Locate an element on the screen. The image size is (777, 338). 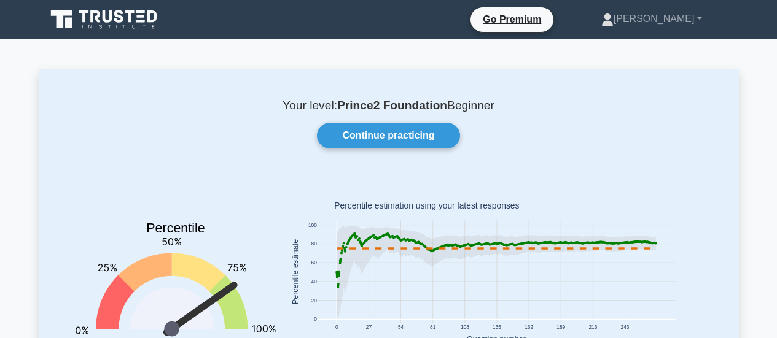
b: Prince2 Foundation is located at coordinates (392, 105).